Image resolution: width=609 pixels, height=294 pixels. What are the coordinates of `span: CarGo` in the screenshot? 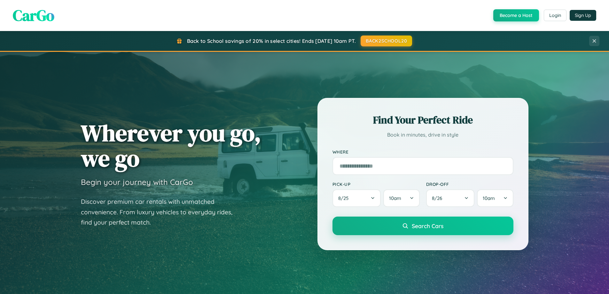 It's located at (34, 15).